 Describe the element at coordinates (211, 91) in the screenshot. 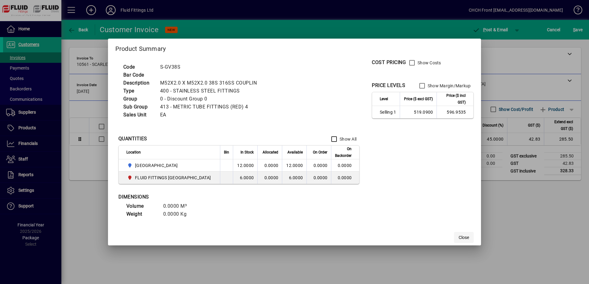

I see `td: 400 - STAINLESS STEEL FITTINGS` at that location.